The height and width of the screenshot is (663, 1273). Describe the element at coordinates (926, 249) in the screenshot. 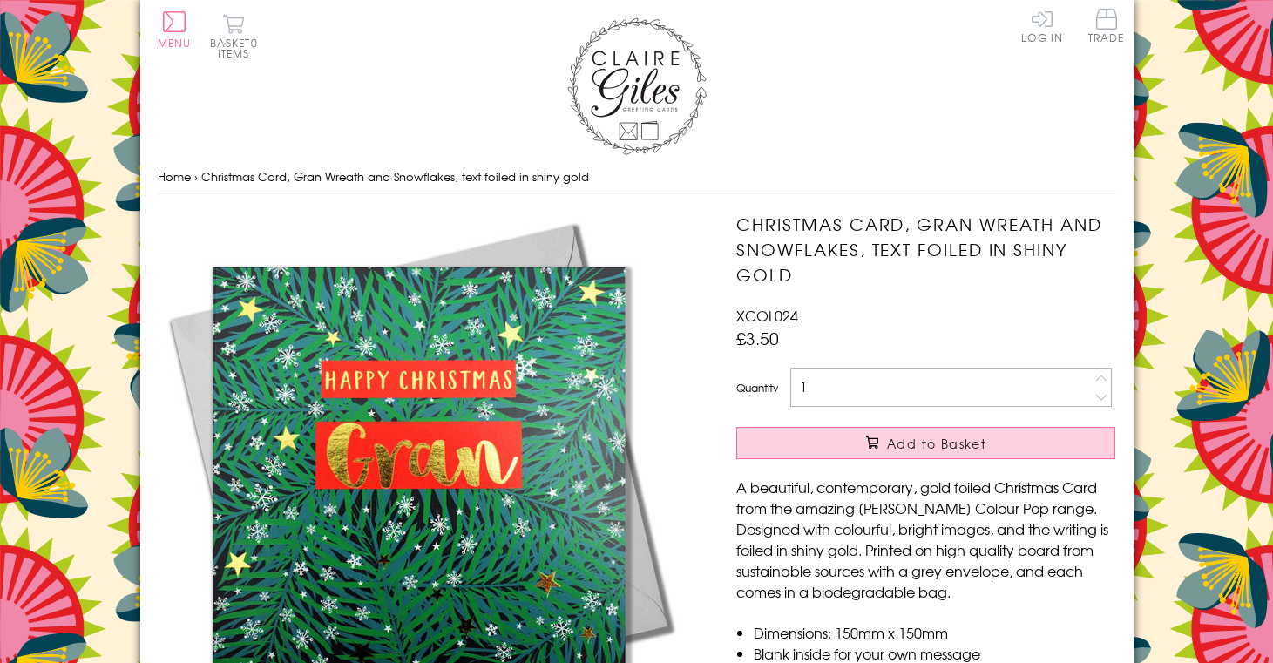

I see `h1: Christmas Card, Gran Wreath and Snowflakes, text foiled in shiny gold` at that location.